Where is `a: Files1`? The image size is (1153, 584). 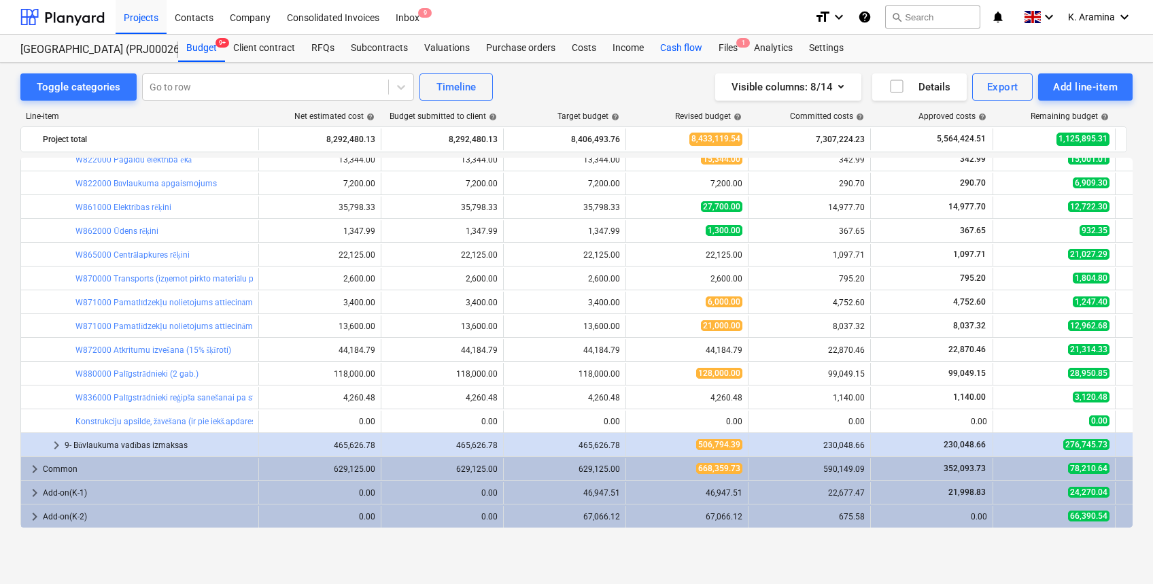
a: Files1 is located at coordinates (728, 48).